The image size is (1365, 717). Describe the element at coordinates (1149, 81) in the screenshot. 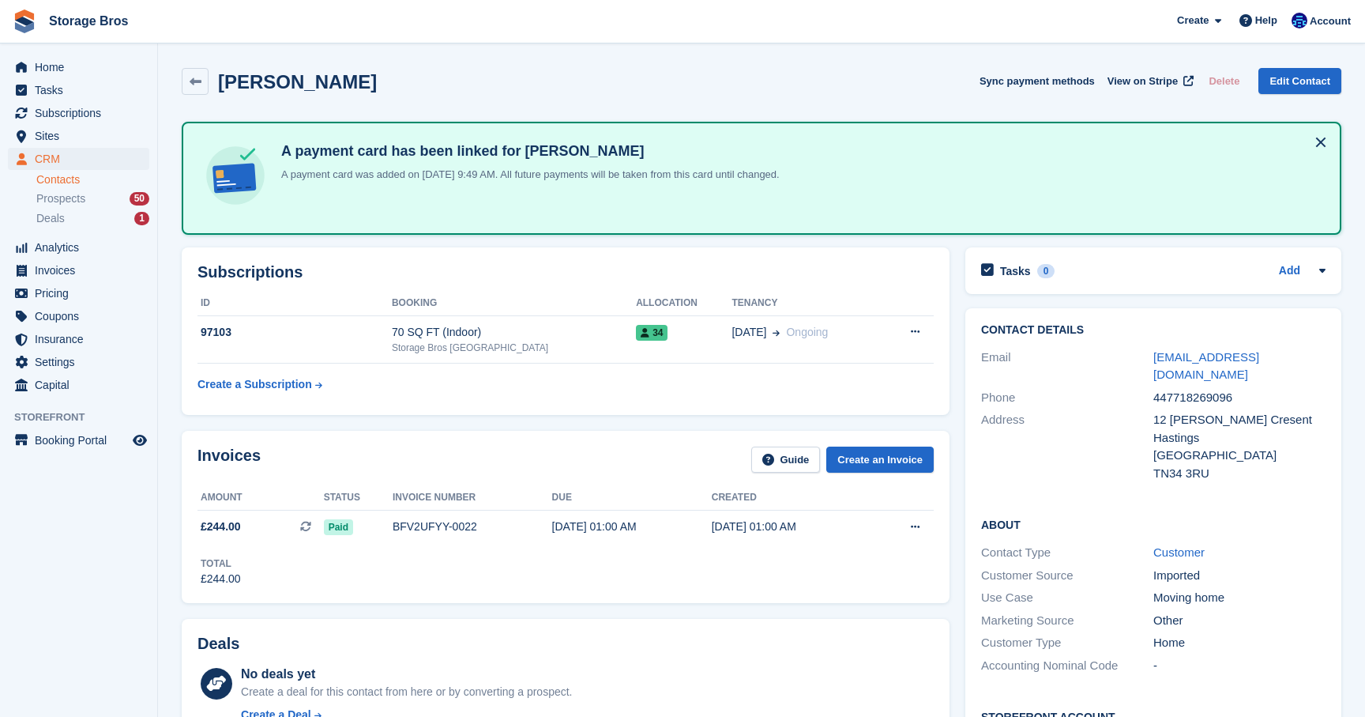

I see `a: View on Stripe` at that location.